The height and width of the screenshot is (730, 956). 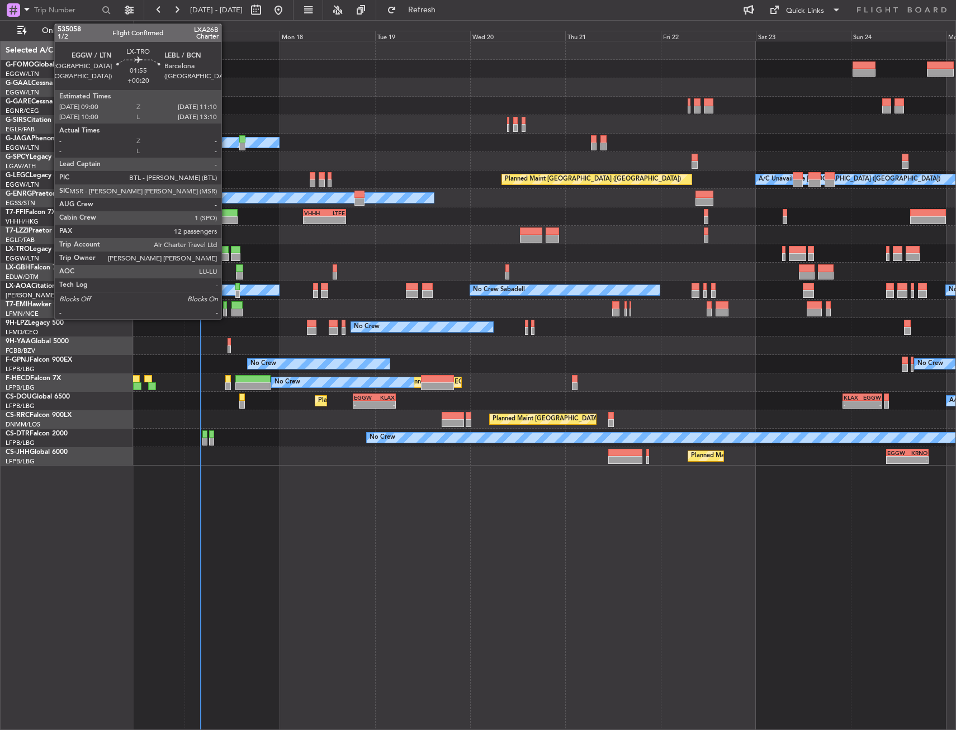 I want to click on a: CS-DOUGlobal 6500, so click(x=37, y=397).